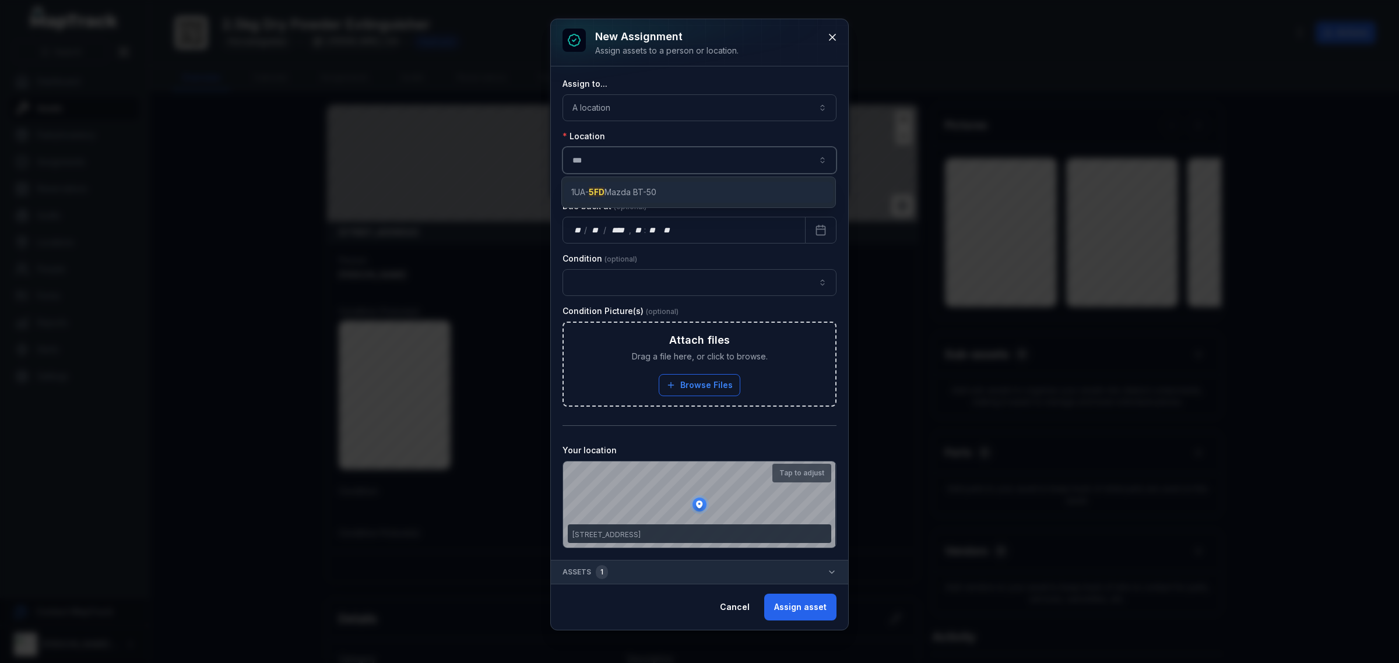 The width and height of the screenshot is (1399, 663). Describe the element at coordinates (667, 37) in the screenshot. I see `h3: New assignment` at that location.